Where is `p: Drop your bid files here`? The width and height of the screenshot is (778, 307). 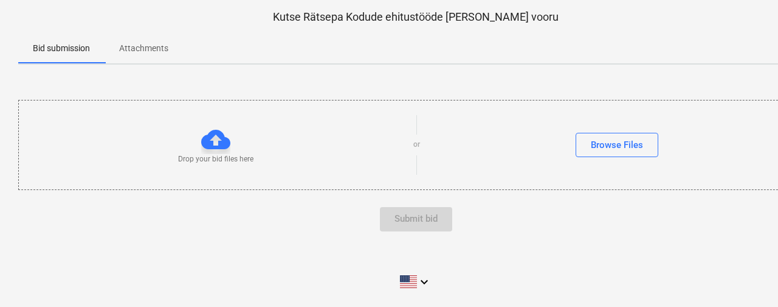 p: Drop your bid files here is located at coordinates (216, 159).